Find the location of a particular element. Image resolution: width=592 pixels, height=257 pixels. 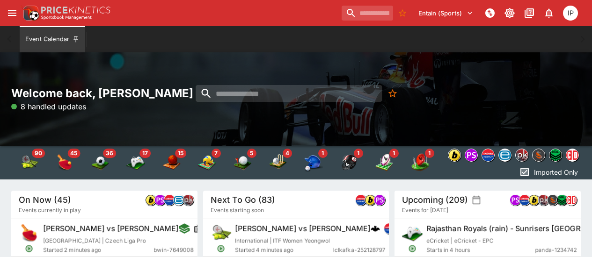

img: table_tennis.png is located at coordinates (29, 234).